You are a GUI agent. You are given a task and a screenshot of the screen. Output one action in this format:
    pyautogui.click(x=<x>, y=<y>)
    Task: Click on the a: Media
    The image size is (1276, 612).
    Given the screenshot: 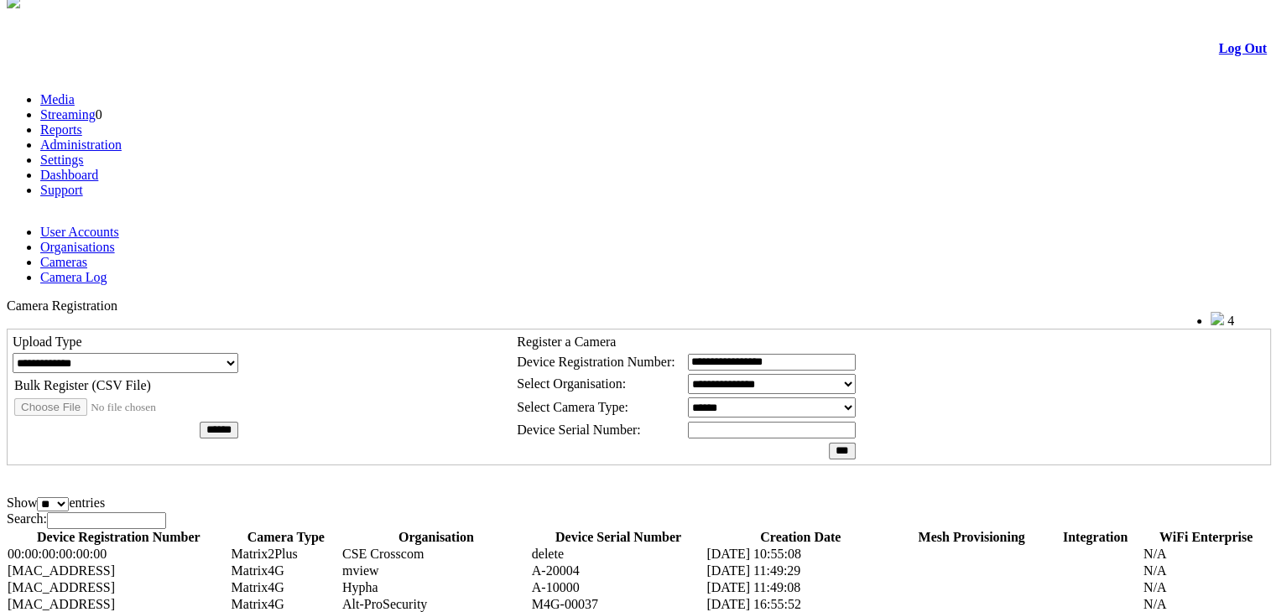 What is the action you would take?
    pyautogui.click(x=57, y=99)
    